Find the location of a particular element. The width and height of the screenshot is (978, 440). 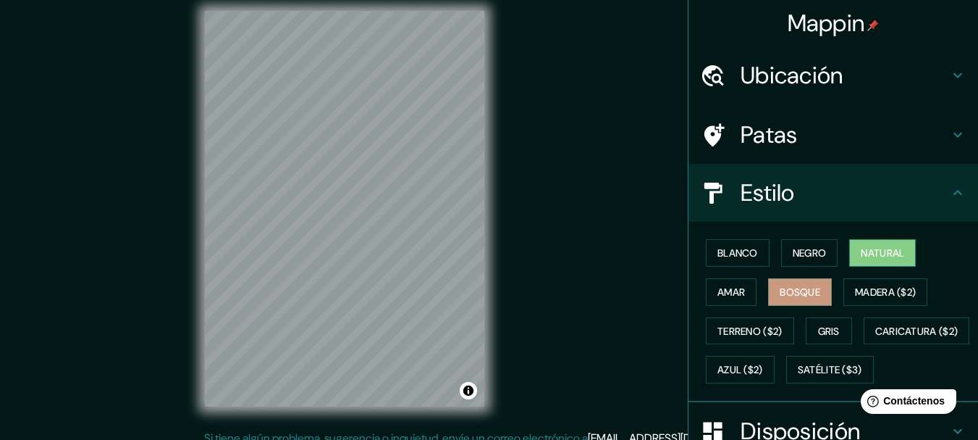

font: Caricatura ($2) is located at coordinates (917, 331).